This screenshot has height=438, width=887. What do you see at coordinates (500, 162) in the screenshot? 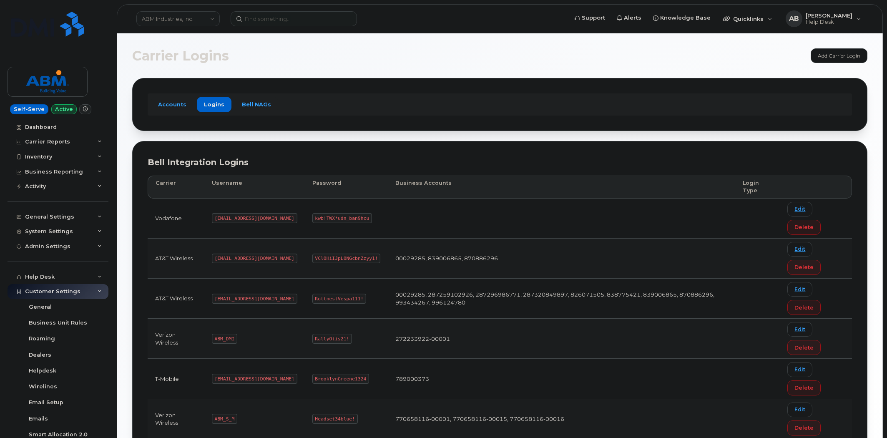
I see `div: Bell Integration Logins` at bounding box center [500, 162].